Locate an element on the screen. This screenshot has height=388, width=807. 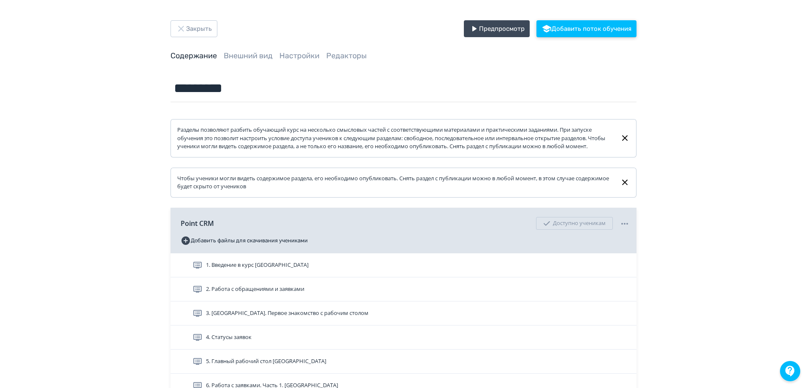
span: 2. Работа с обращениями и заявками is located at coordinates (255, 289).